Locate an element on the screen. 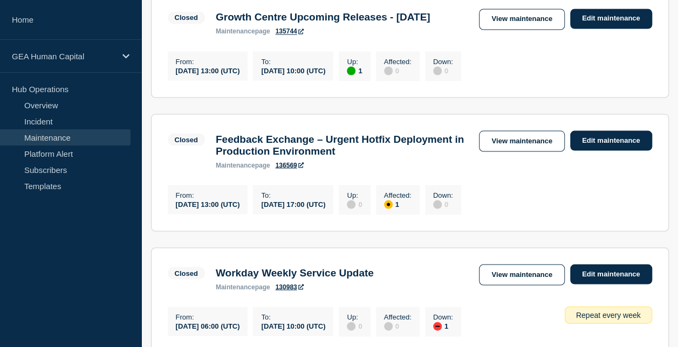 This screenshot has width=678, height=347. div: affected is located at coordinates (388, 204).